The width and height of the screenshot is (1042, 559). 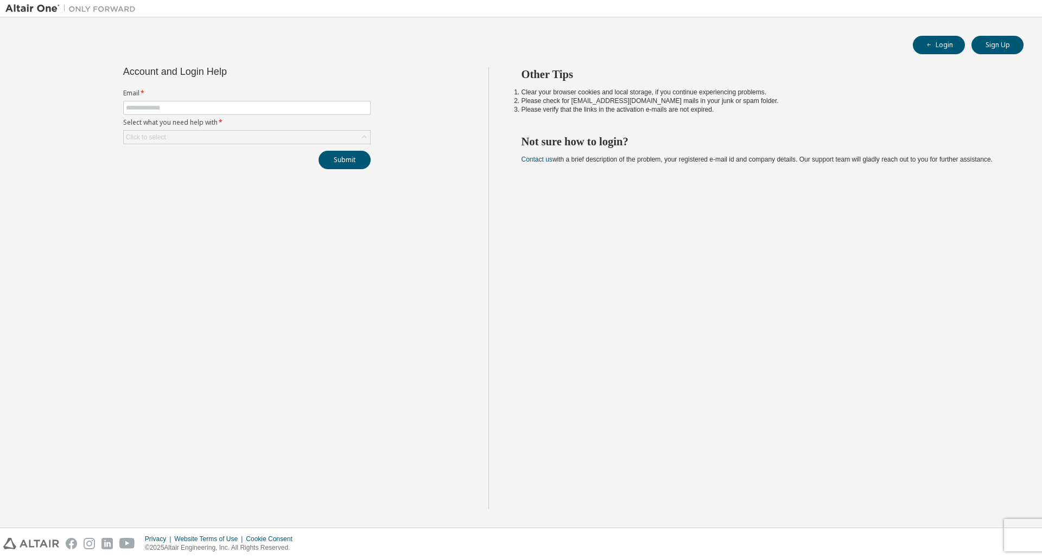 I want to click on img: youtube.svg, so click(x=127, y=544).